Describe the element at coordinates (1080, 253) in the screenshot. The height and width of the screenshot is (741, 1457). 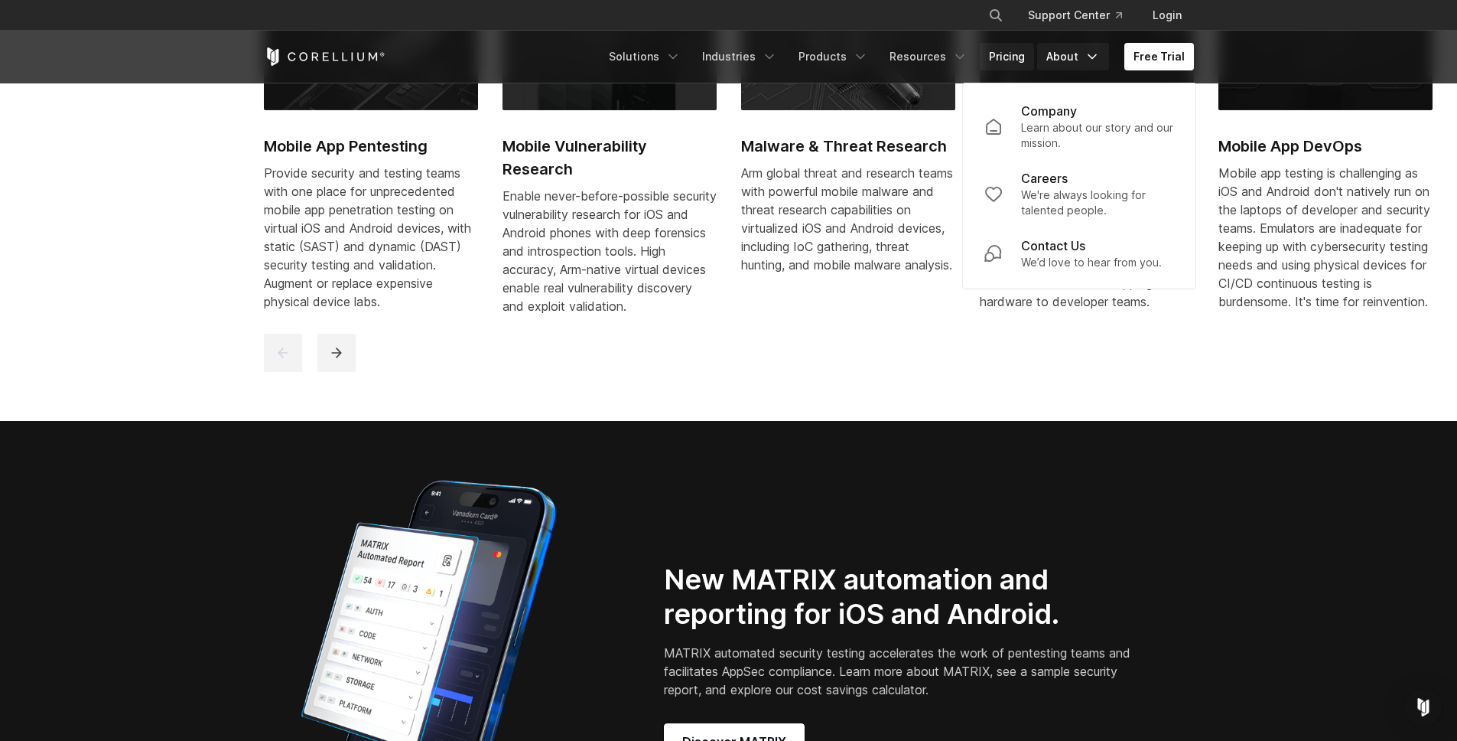
I see `a: Contact Us We’d love to hear from you.` at that location.